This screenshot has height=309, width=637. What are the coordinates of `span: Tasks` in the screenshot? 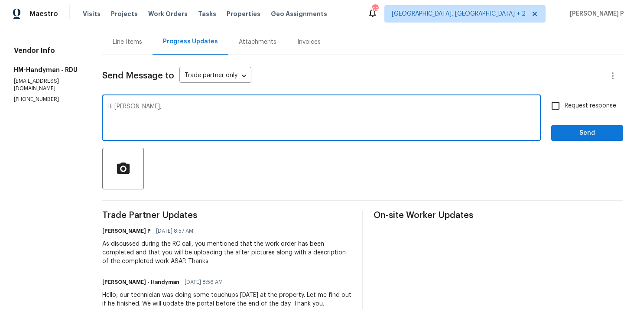 It's located at (207, 14).